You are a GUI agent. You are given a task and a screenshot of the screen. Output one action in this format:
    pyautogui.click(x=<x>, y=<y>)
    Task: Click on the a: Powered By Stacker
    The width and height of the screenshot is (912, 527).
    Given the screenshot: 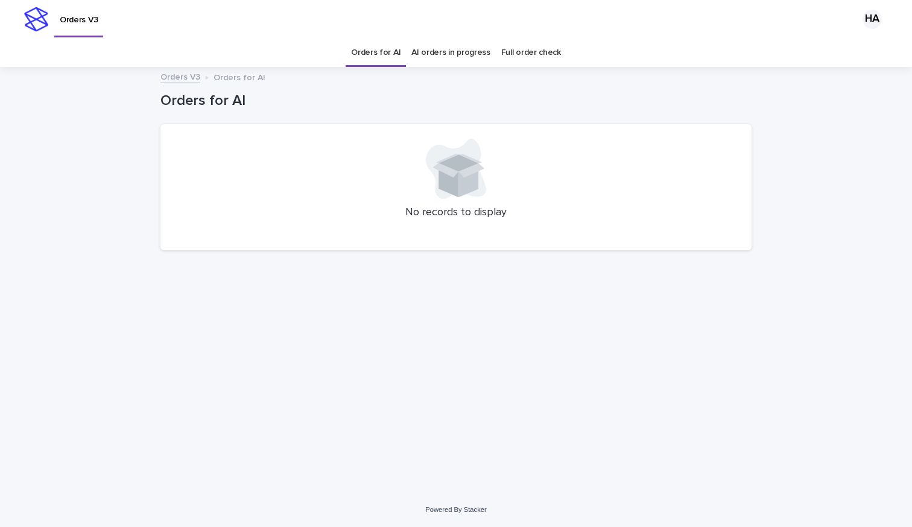 What is the action you would take?
    pyautogui.click(x=455, y=510)
    